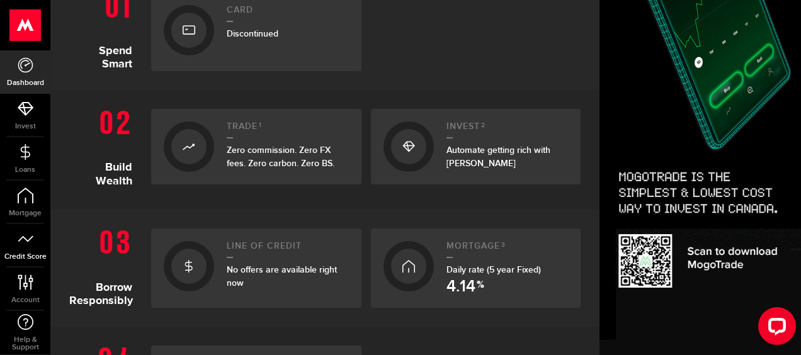  What do you see at coordinates (508, 249) in the screenshot?
I see `h2: Mortgage` at bounding box center [508, 249].